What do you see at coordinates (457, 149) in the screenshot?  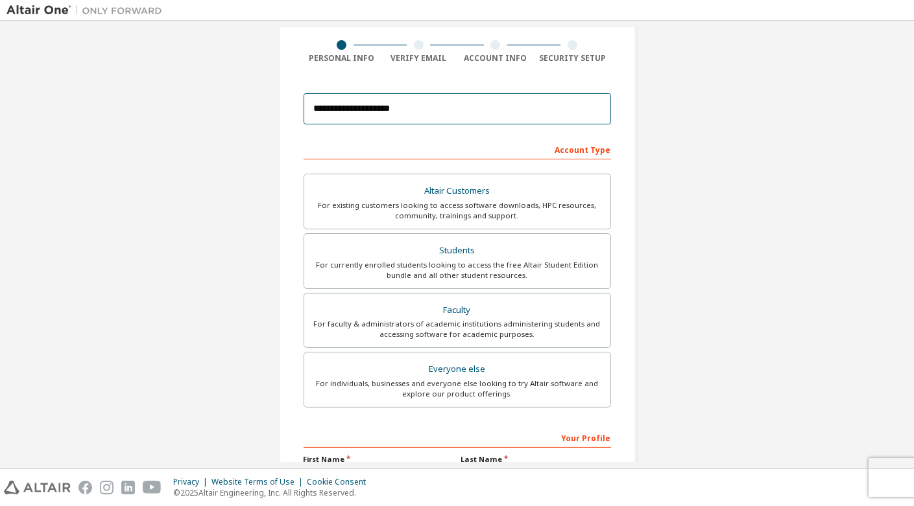 I see `div: Account Type` at bounding box center [457, 149].